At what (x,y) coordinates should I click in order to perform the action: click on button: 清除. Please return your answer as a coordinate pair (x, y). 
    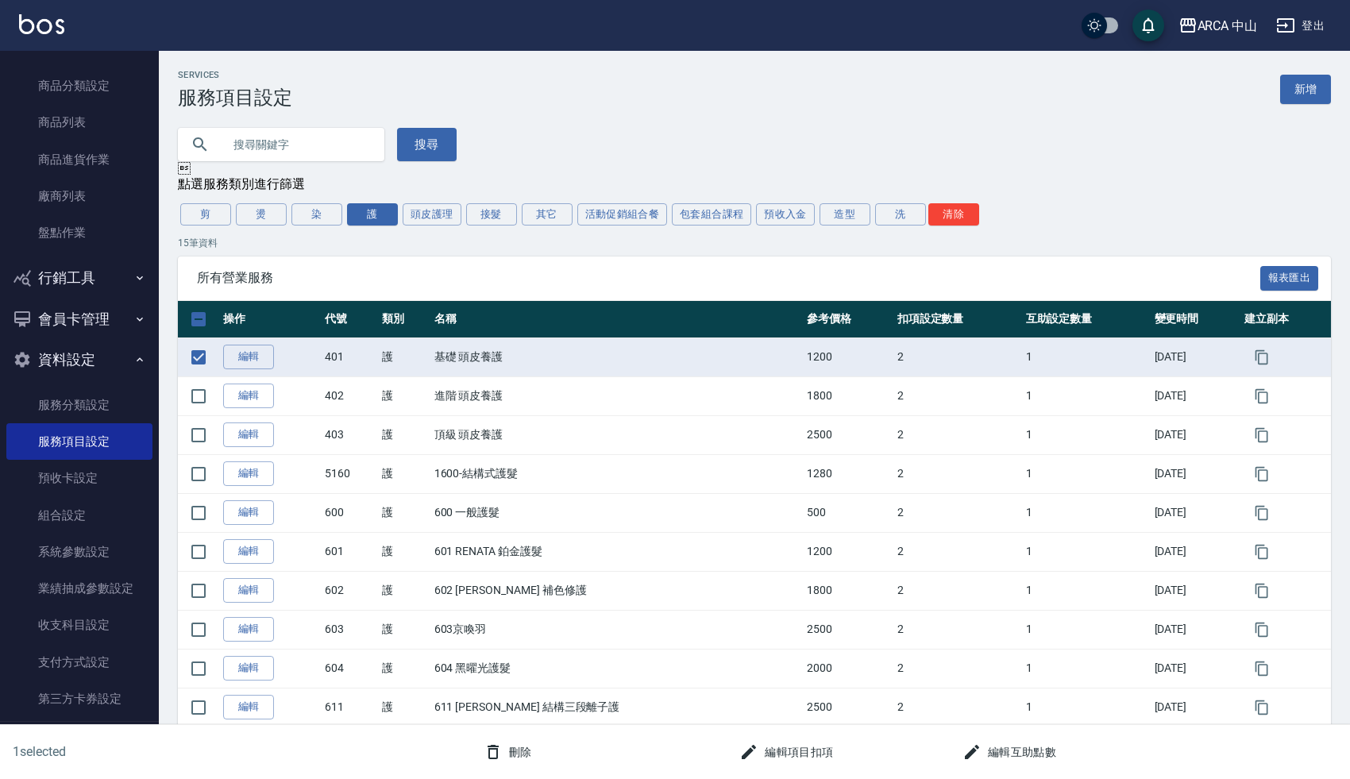
    Looking at the image, I should click on (954, 214).